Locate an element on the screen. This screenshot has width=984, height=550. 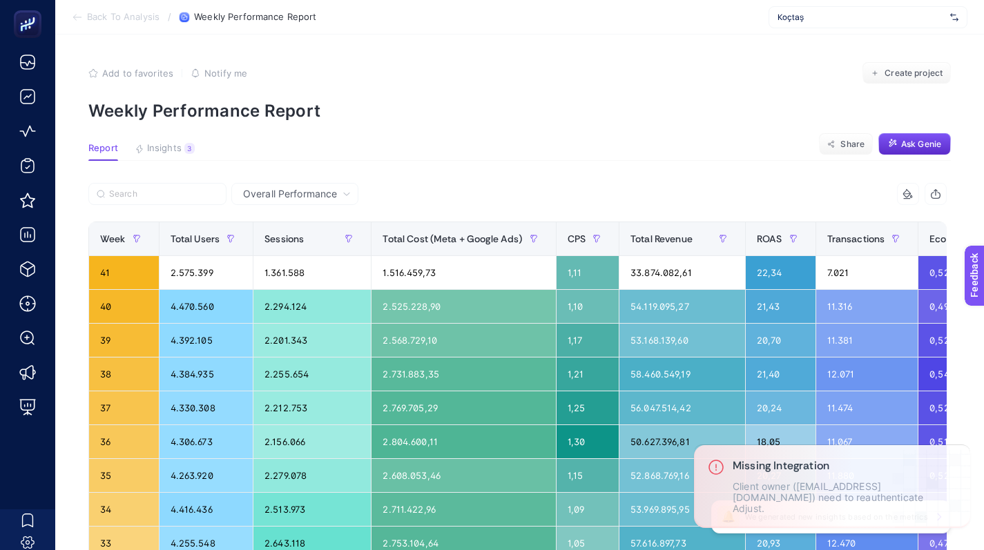
div: 36 is located at coordinates (124, 442).